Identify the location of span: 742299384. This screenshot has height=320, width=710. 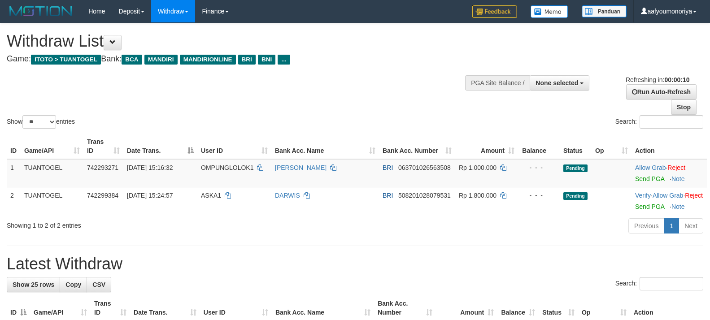
(103, 196).